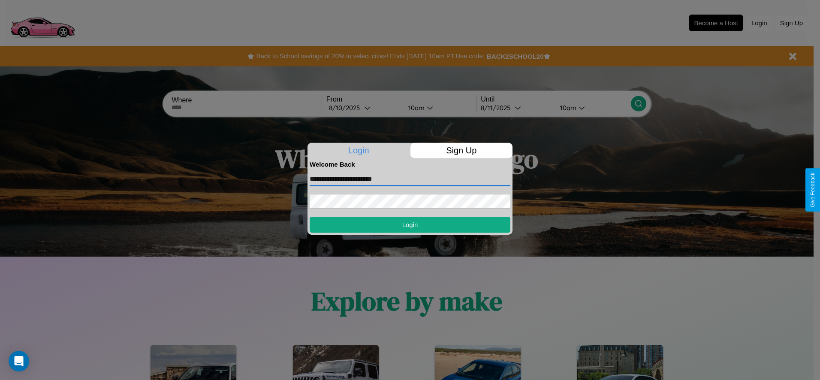  Describe the element at coordinates (410, 164) in the screenshot. I see `h4: Welcome Back` at that location.